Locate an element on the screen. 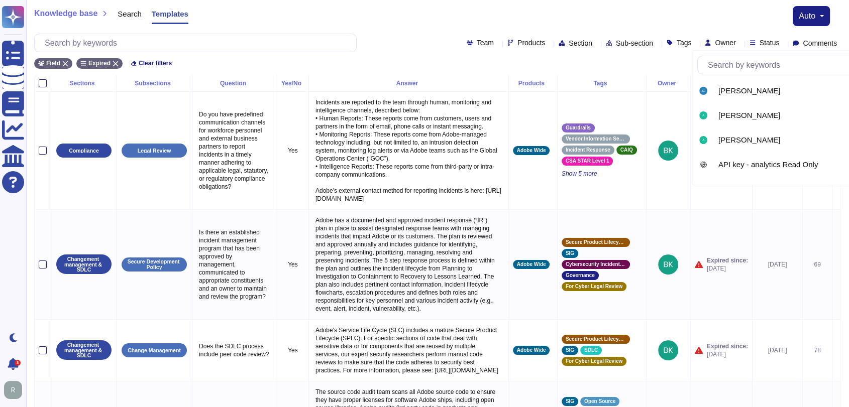 The image size is (849, 407). span: Guardrails is located at coordinates (578, 128).